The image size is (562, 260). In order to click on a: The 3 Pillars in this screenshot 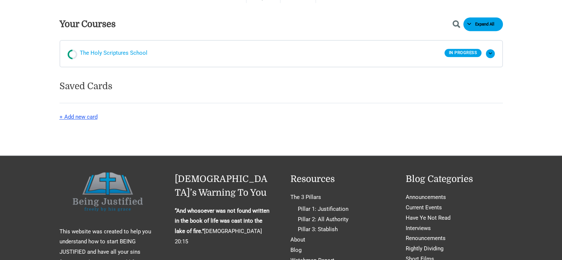, I will do `click(305, 197)`.